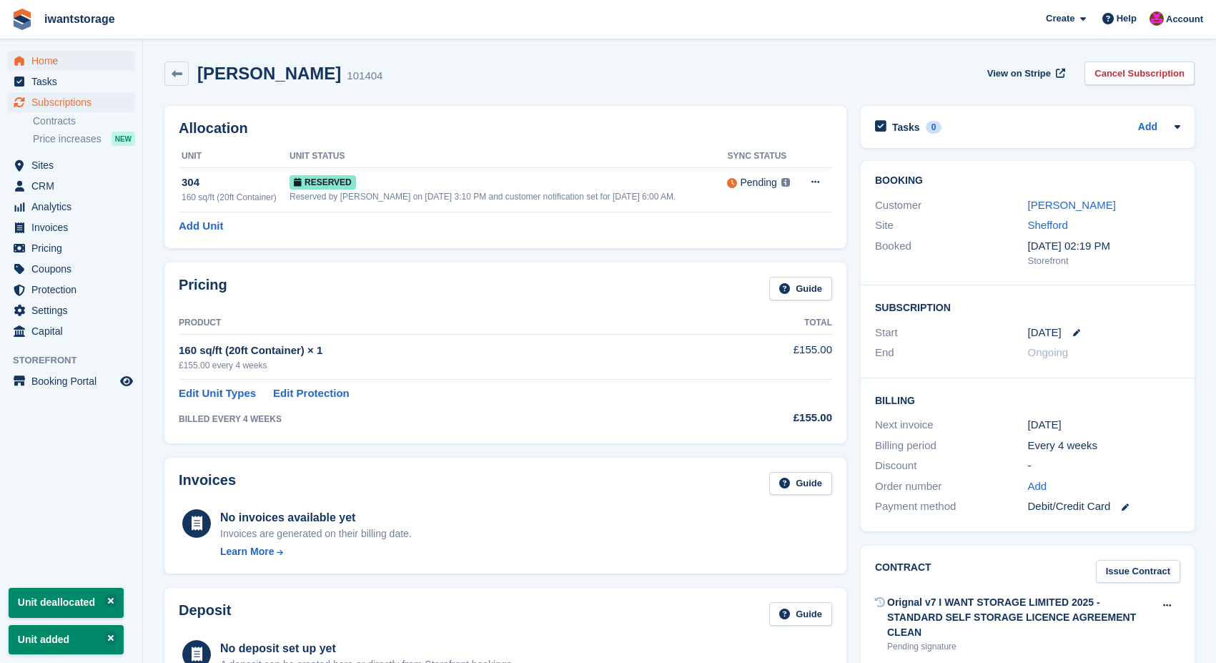 Image resolution: width=1216 pixels, height=663 pixels. What do you see at coordinates (1048, 224) in the screenshot?
I see `a: Shefford` at bounding box center [1048, 224].